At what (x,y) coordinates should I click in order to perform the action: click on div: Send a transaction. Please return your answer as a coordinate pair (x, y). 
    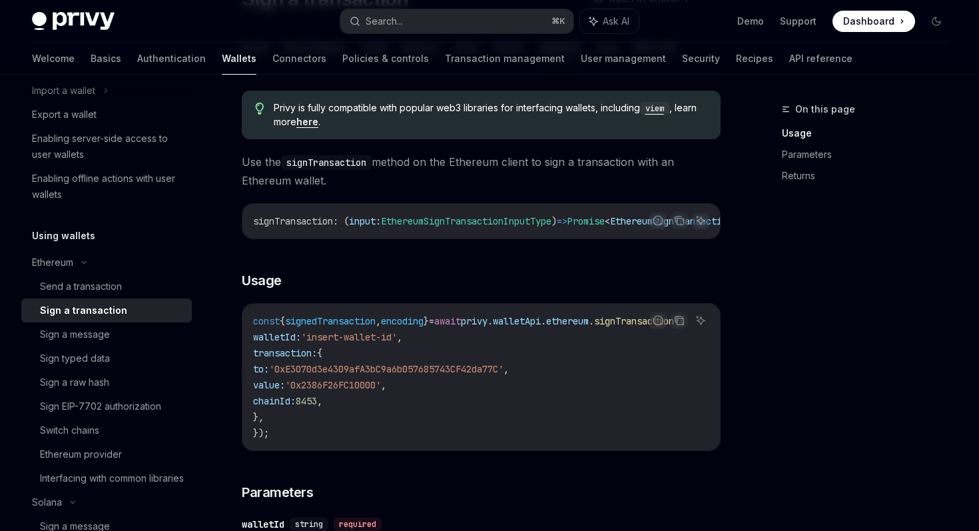
    Looking at the image, I should click on (81, 286).